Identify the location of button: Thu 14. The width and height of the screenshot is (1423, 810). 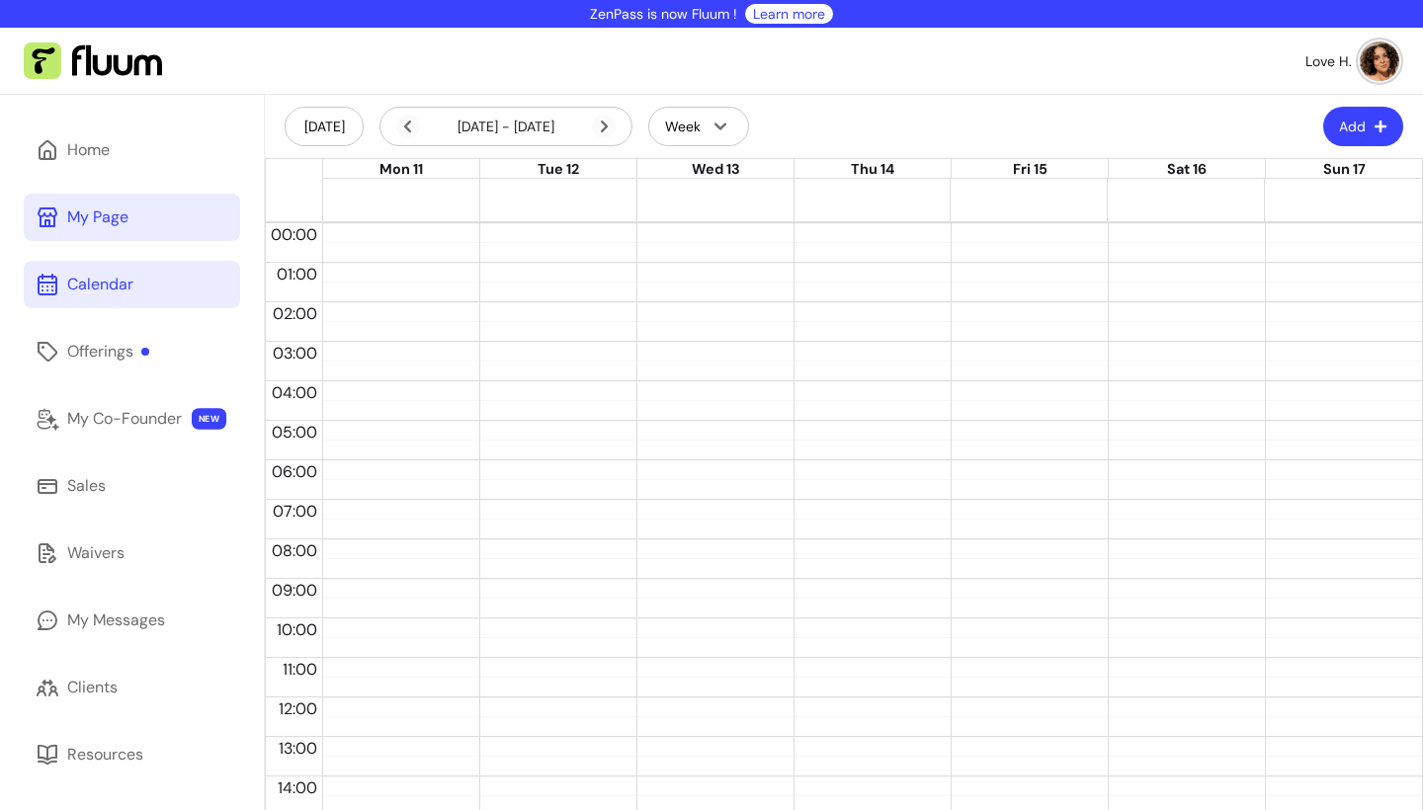
(873, 170).